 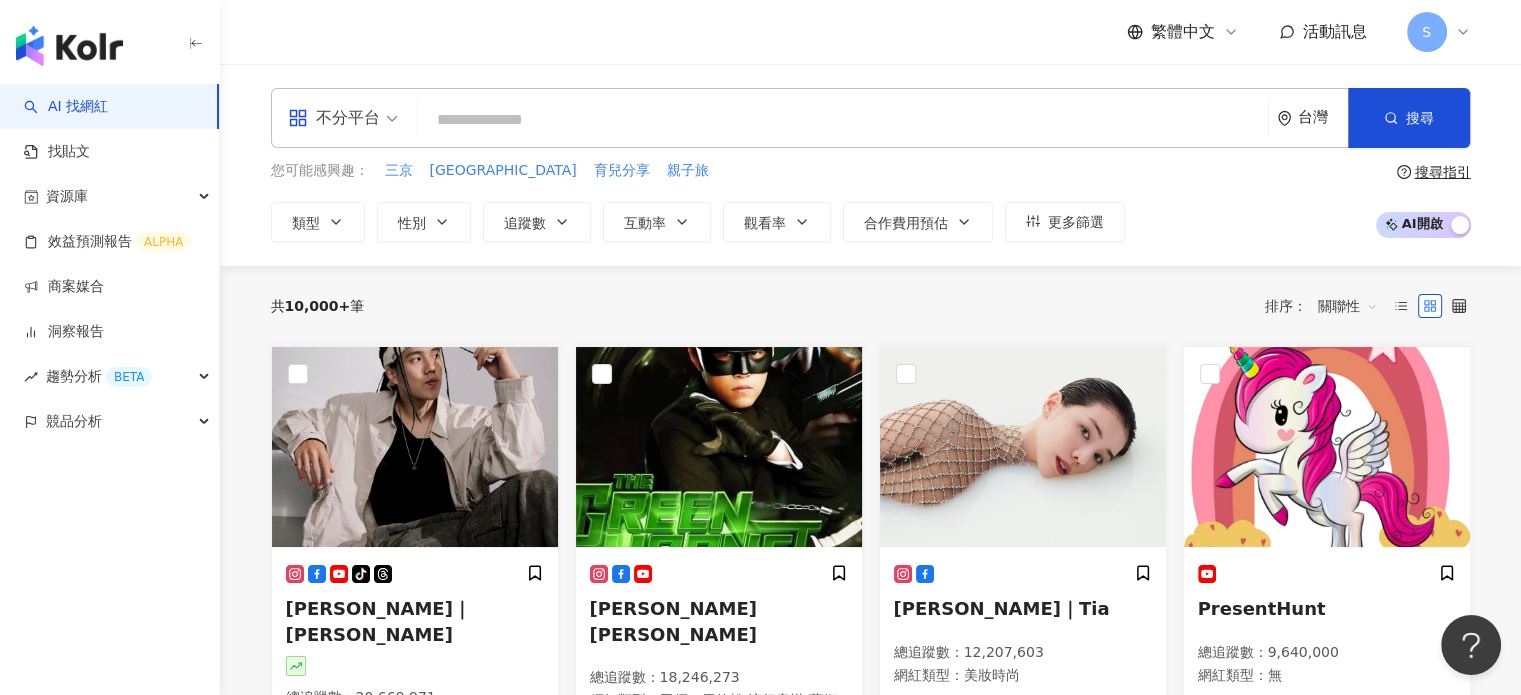 What do you see at coordinates (688, 171) in the screenshot?
I see `span: 親子旅` at bounding box center [688, 171].